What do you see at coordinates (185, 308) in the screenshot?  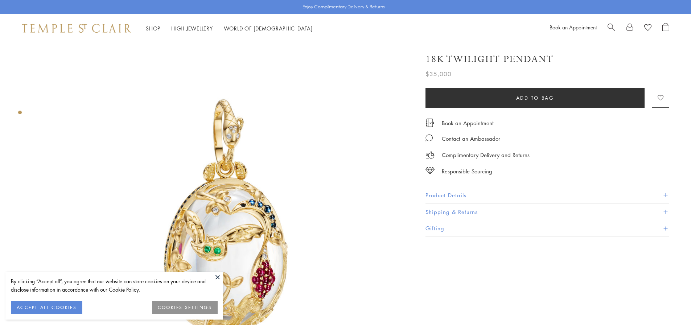 I see `button: COOKIES SETTINGS` at bounding box center [185, 308].